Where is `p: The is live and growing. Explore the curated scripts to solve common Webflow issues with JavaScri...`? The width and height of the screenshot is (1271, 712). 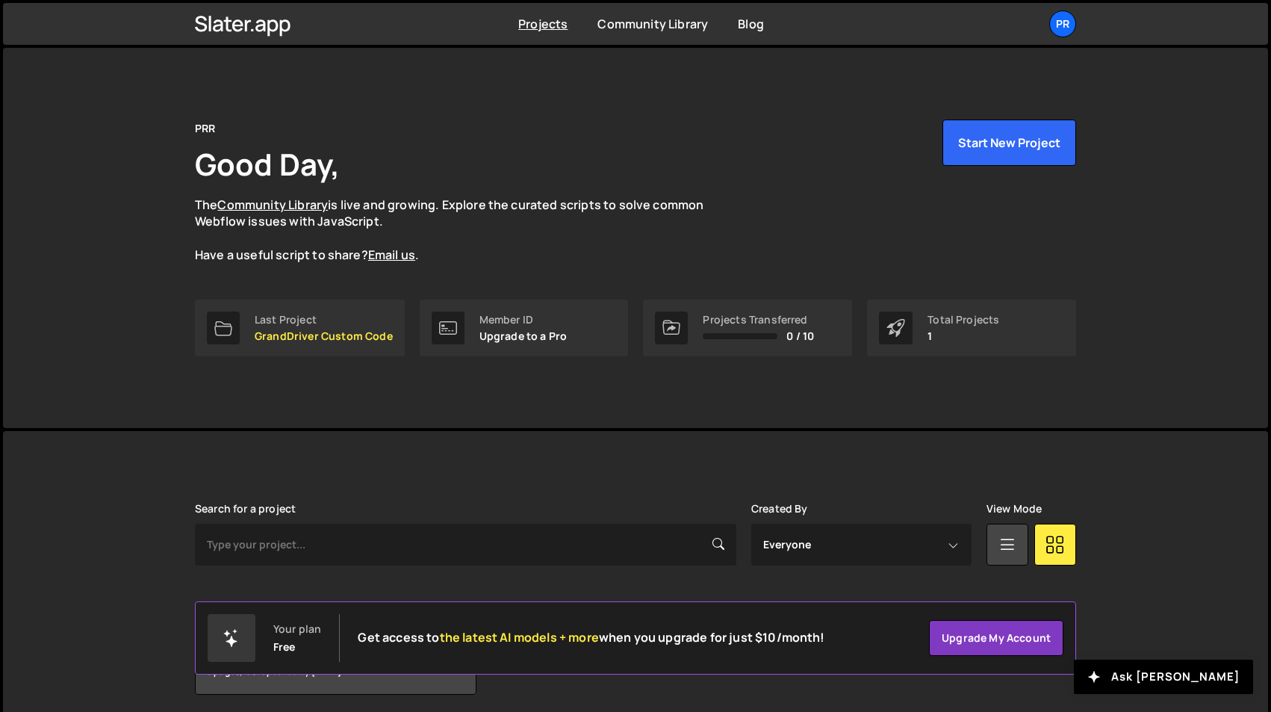
p: The is live and growing. Explore the curated scripts to solve common Webflow issues with JavaScri... is located at coordinates (464, 230).